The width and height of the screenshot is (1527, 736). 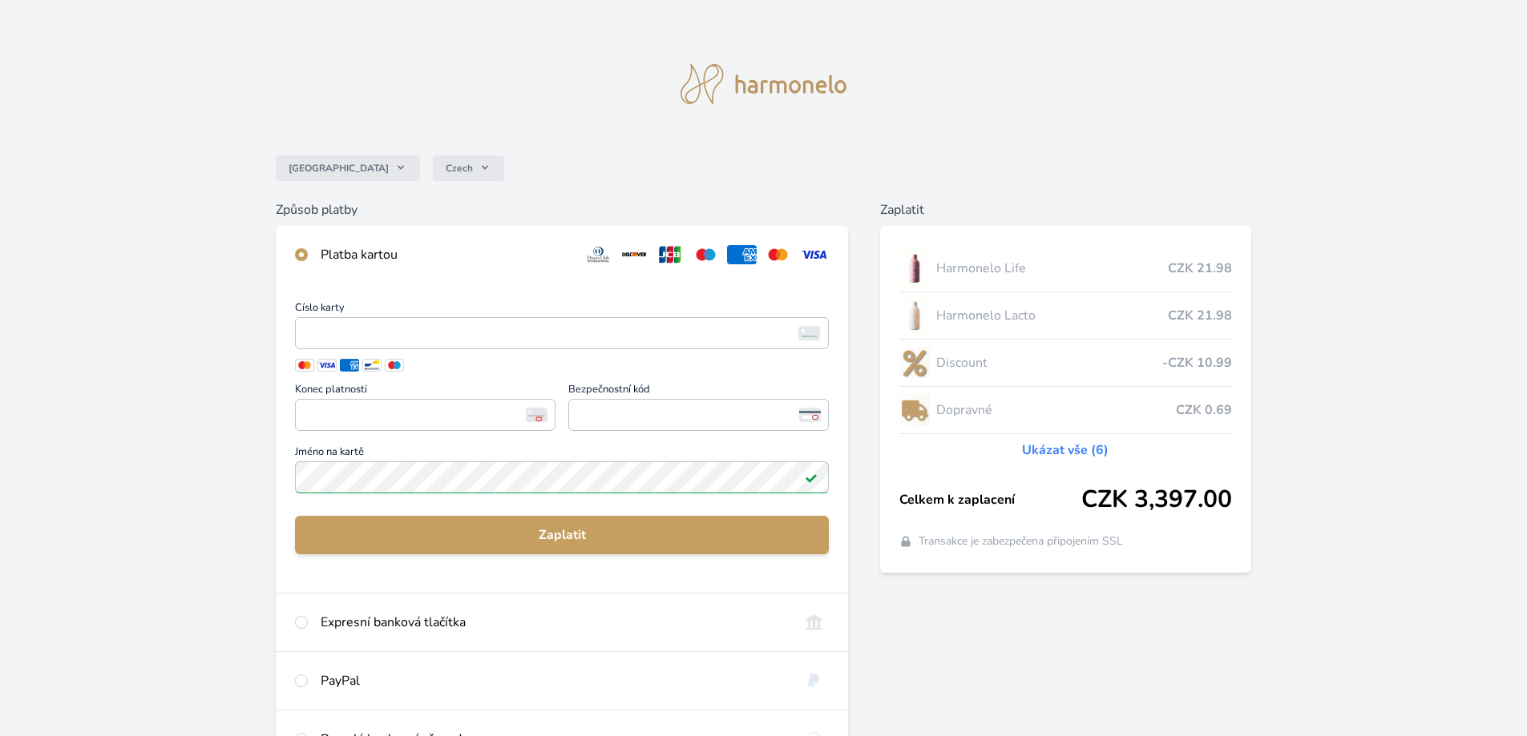 What do you see at coordinates (670, 255) in the screenshot?
I see `img: jcb.svg` at bounding box center [670, 255].